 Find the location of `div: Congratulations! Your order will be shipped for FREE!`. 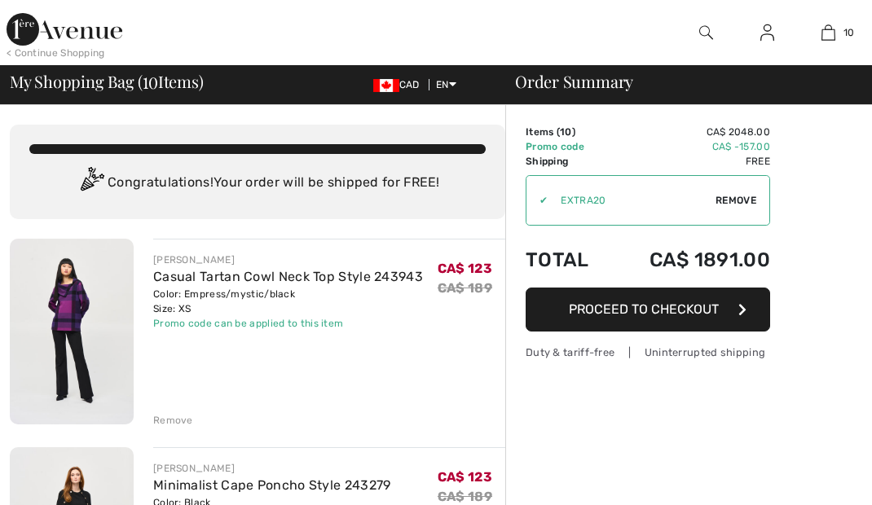

div: Congratulations! Your order will be shipped for FREE! is located at coordinates (258, 183).